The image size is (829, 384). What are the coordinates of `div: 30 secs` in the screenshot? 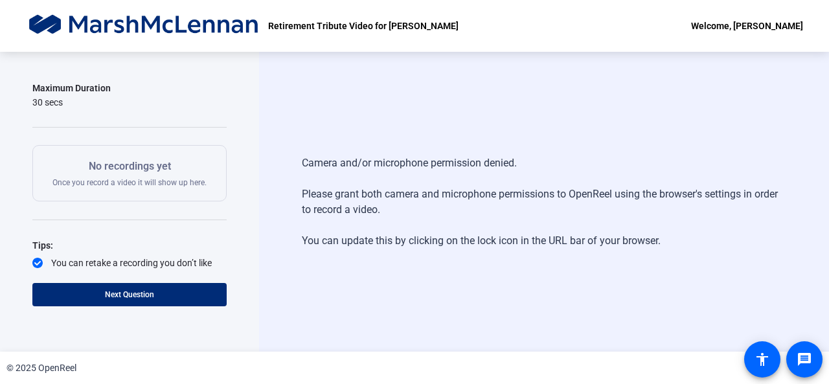 It's located at (71, 102).